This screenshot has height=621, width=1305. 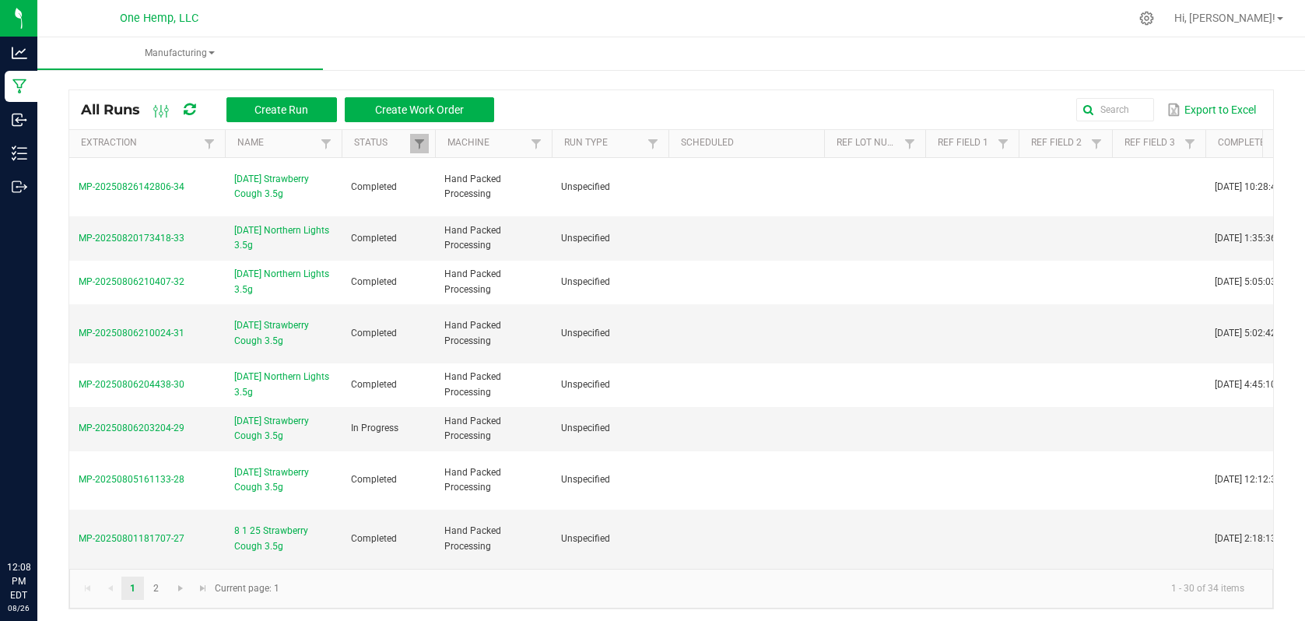 I want to click on a: Page 2, so click(x=156, y=588).